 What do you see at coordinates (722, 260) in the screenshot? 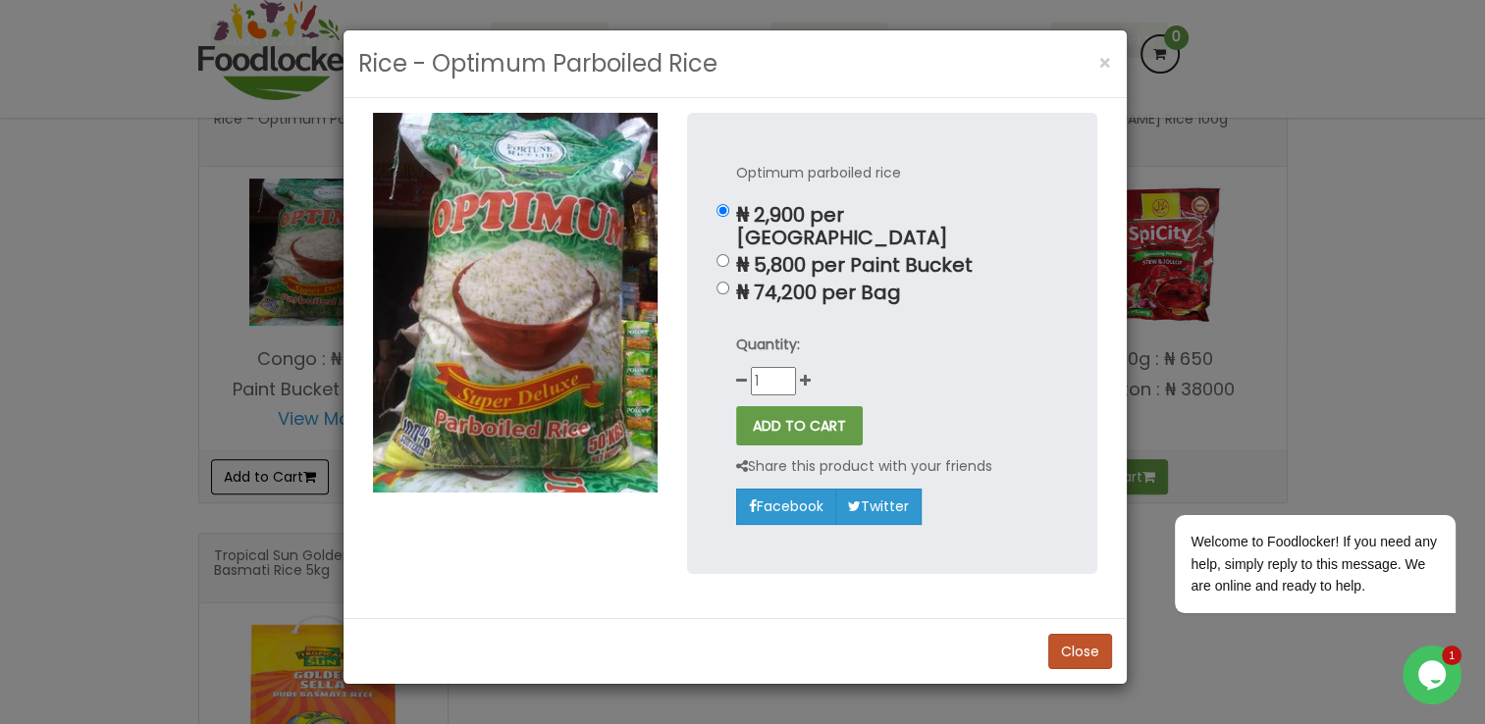
I see `input: ₦ 5,800 per Paint Bucket` at bounding box center [722, 260].